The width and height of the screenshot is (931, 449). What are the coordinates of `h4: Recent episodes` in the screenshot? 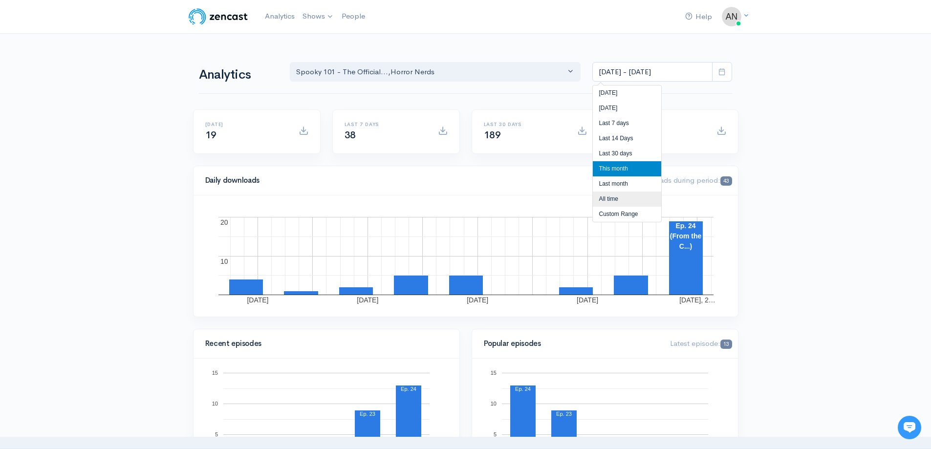 It's located at (323, 343).